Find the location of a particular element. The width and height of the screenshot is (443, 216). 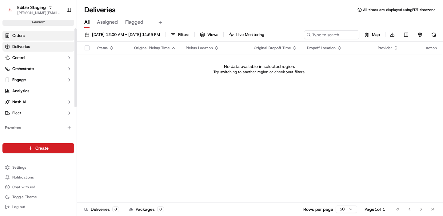

span: Filters is located at coordinates (184, 35).